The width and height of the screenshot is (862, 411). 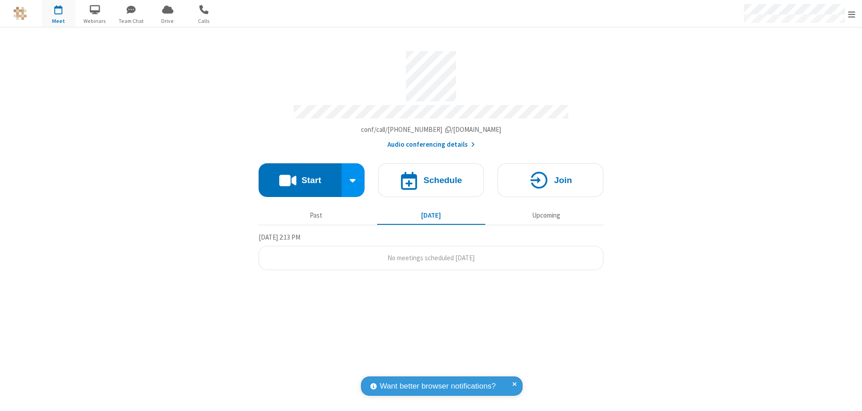 I want to click on span: Want better browser notifications?, so click(x=438, y=387).